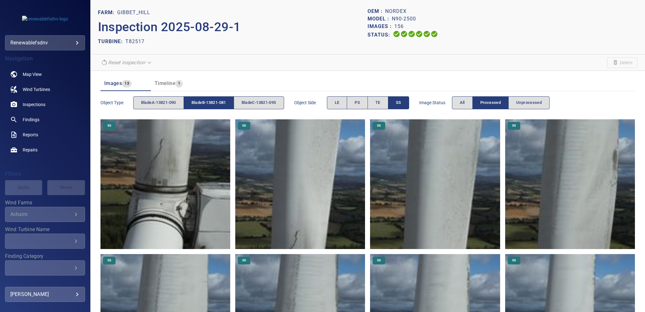 The width and height of the screenshot is (645, 312). Describe the element at coordinates (462, 103) in the screenshot. I see `button: All` at that location.